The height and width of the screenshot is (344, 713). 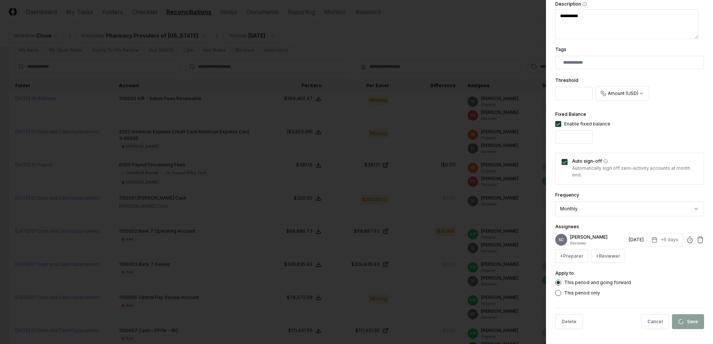 What do you see at coordinates (585, 4) in the screenshot?
I see `button: Description` at bounding box center [585, 4].